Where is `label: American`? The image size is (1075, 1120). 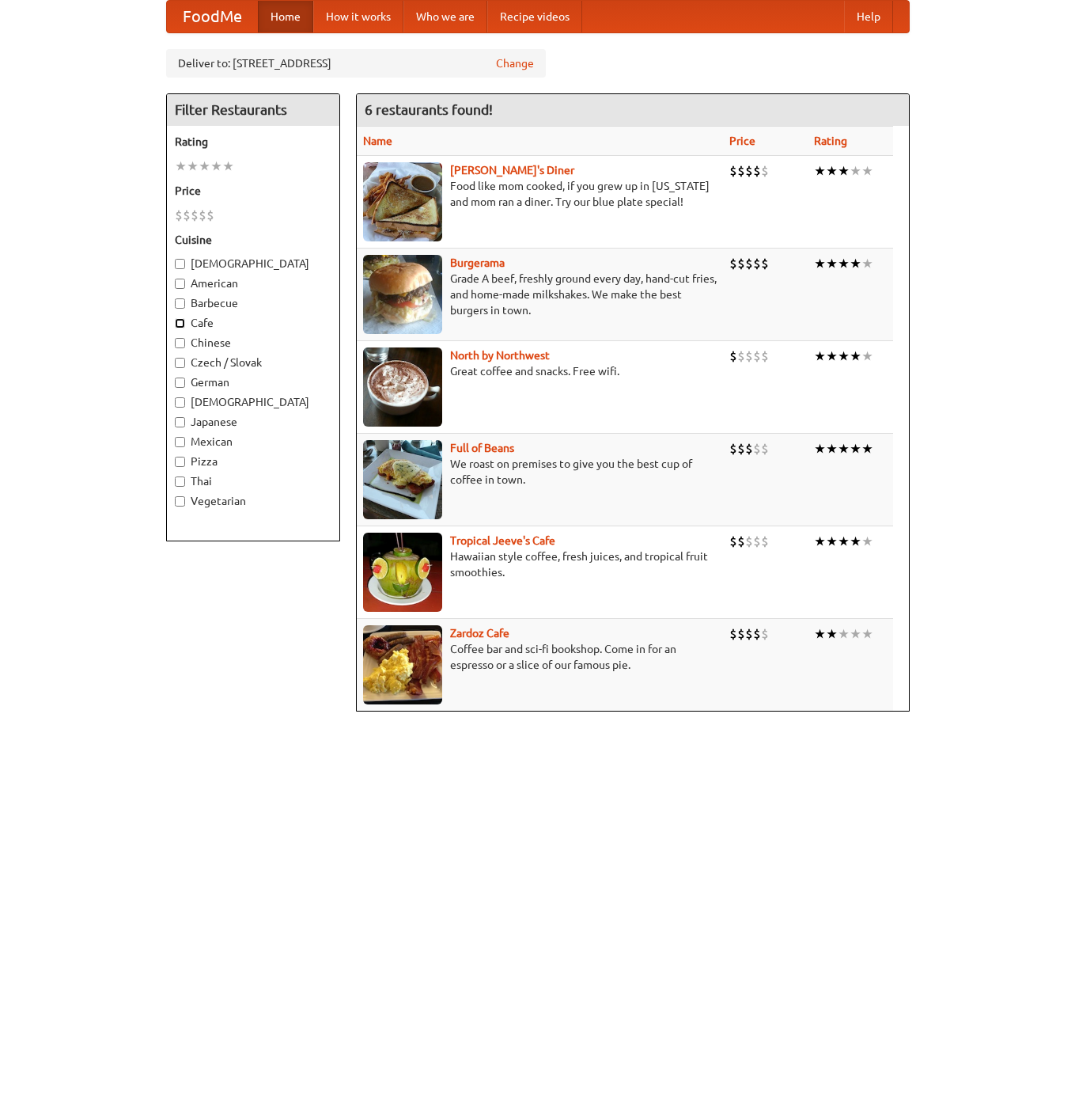 label: American is located at coordinates (253, 283).